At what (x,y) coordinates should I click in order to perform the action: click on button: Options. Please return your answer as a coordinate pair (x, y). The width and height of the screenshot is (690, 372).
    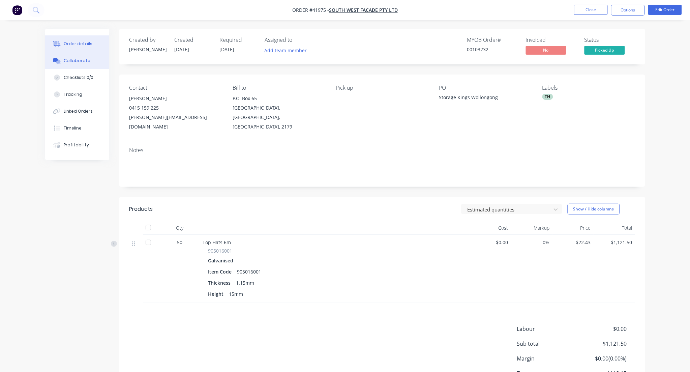
    Looking at the image, I should click on (628, 10).